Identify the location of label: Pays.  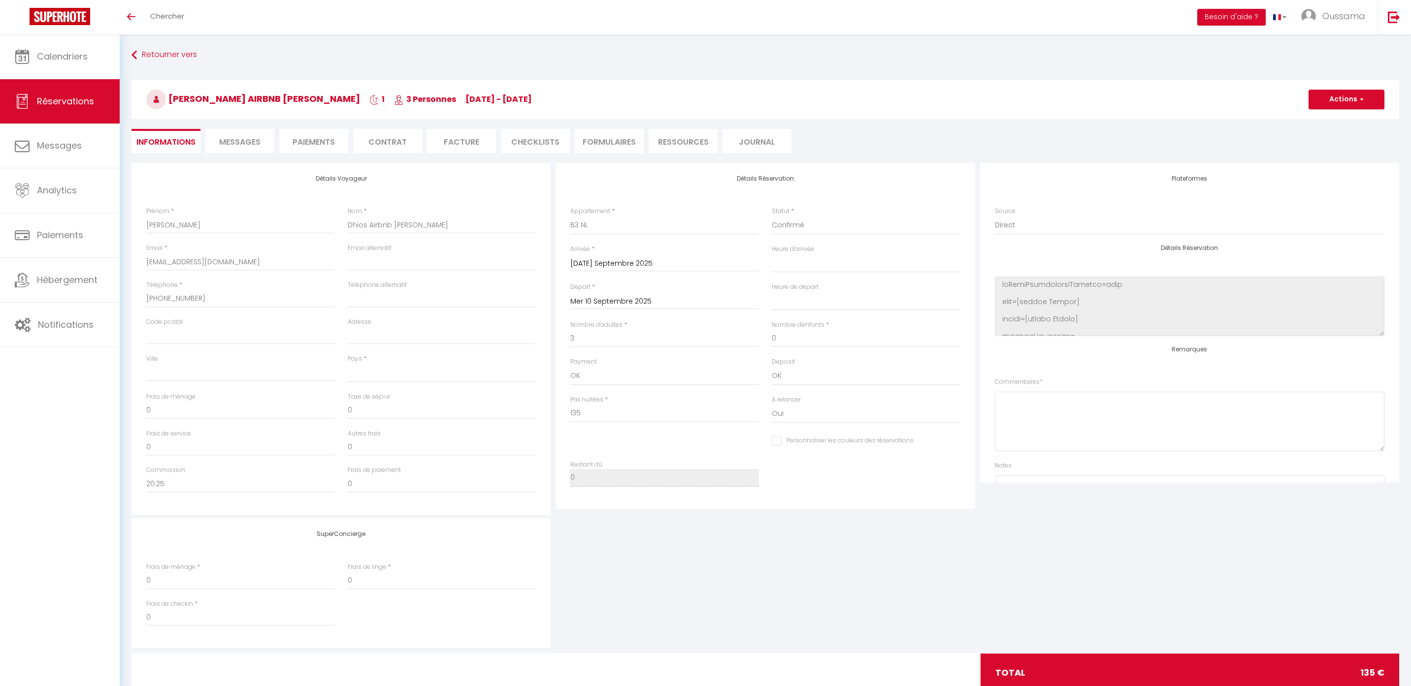
(355, 359).